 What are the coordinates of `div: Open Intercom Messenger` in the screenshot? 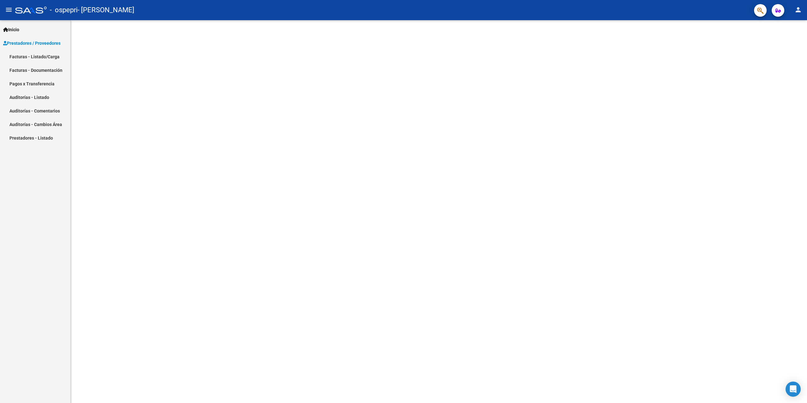 It's located at (793, 389).